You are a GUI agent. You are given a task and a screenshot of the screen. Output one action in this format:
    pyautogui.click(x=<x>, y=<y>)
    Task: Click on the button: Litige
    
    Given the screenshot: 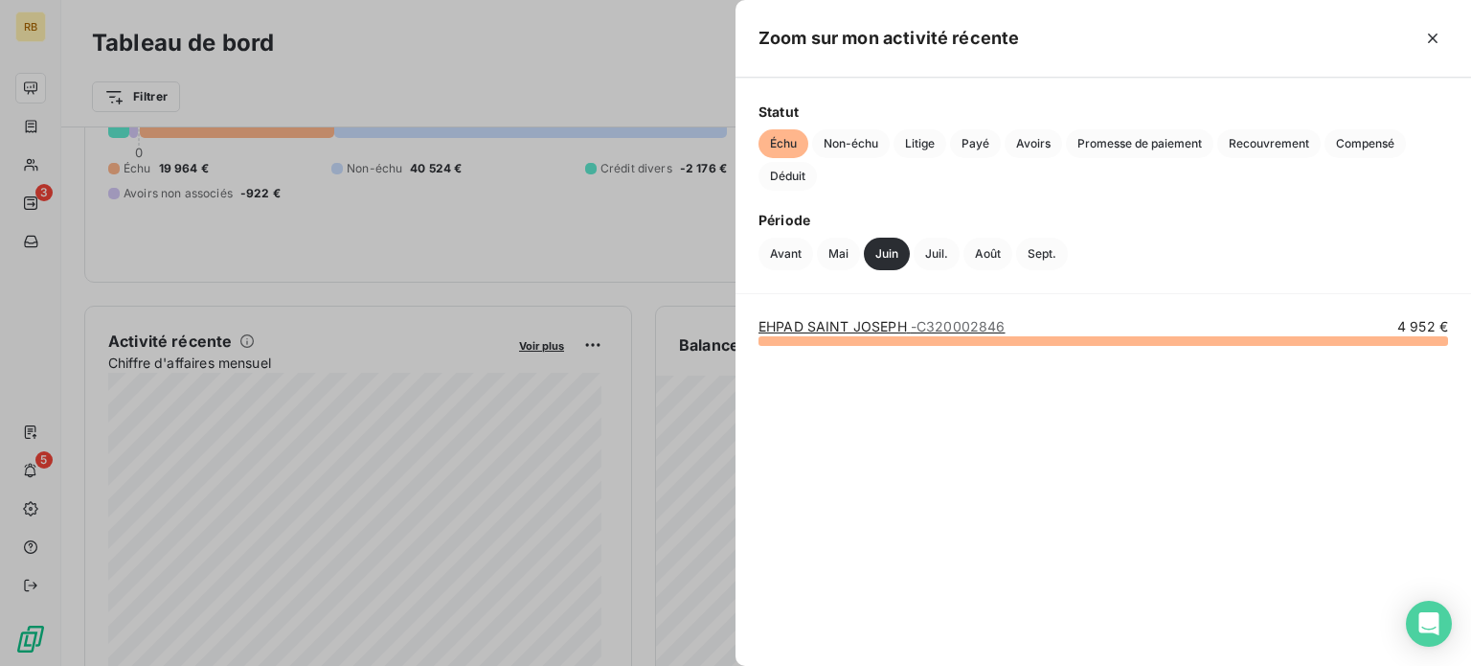 What is the action you would take?
    pyautogui.click(x=919, y=144)
    